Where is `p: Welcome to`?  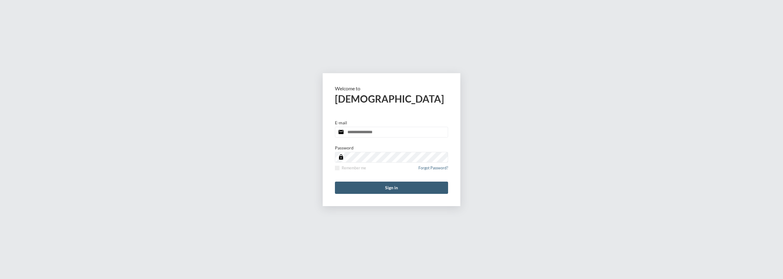
p: Welcome to is located at coordinates (392, 88).